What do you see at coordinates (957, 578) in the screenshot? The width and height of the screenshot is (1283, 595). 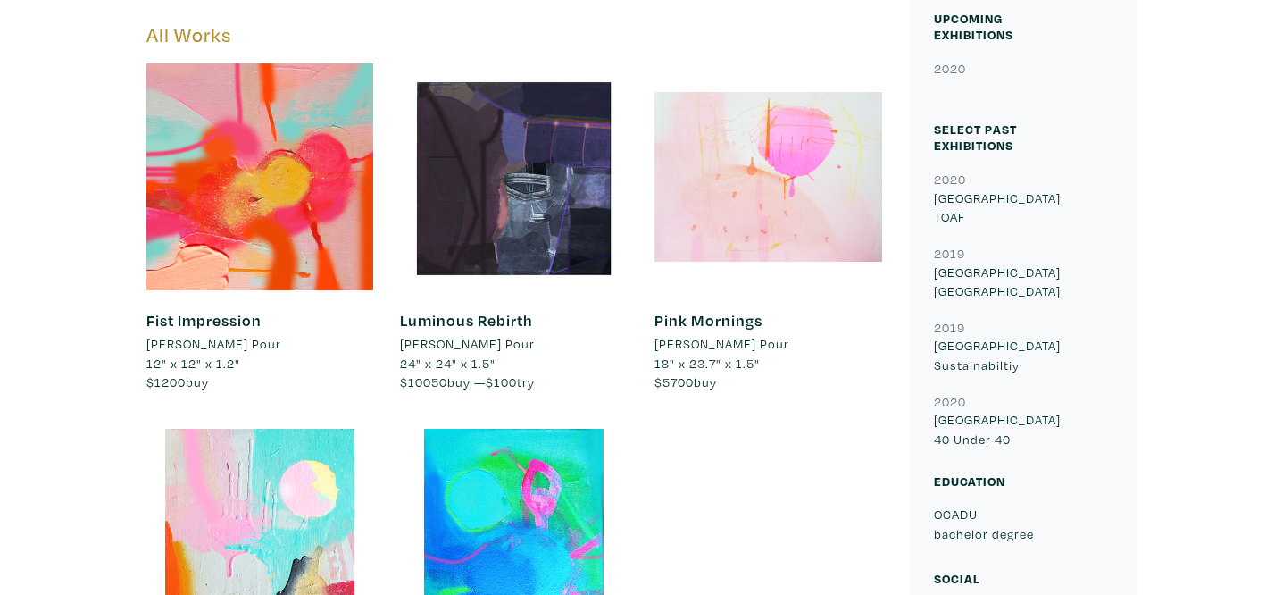 I see `small: Social` at bounding box center [957, 578].